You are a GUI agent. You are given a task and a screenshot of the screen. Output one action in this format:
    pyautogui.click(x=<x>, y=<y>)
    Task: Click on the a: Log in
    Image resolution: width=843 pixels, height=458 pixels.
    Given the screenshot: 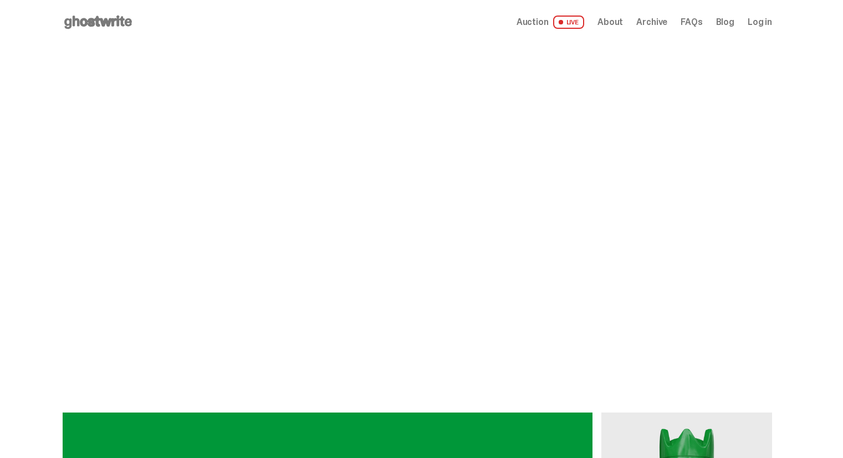 What is the action you would take?
    pyautogui.click(x=760, y=22)
    